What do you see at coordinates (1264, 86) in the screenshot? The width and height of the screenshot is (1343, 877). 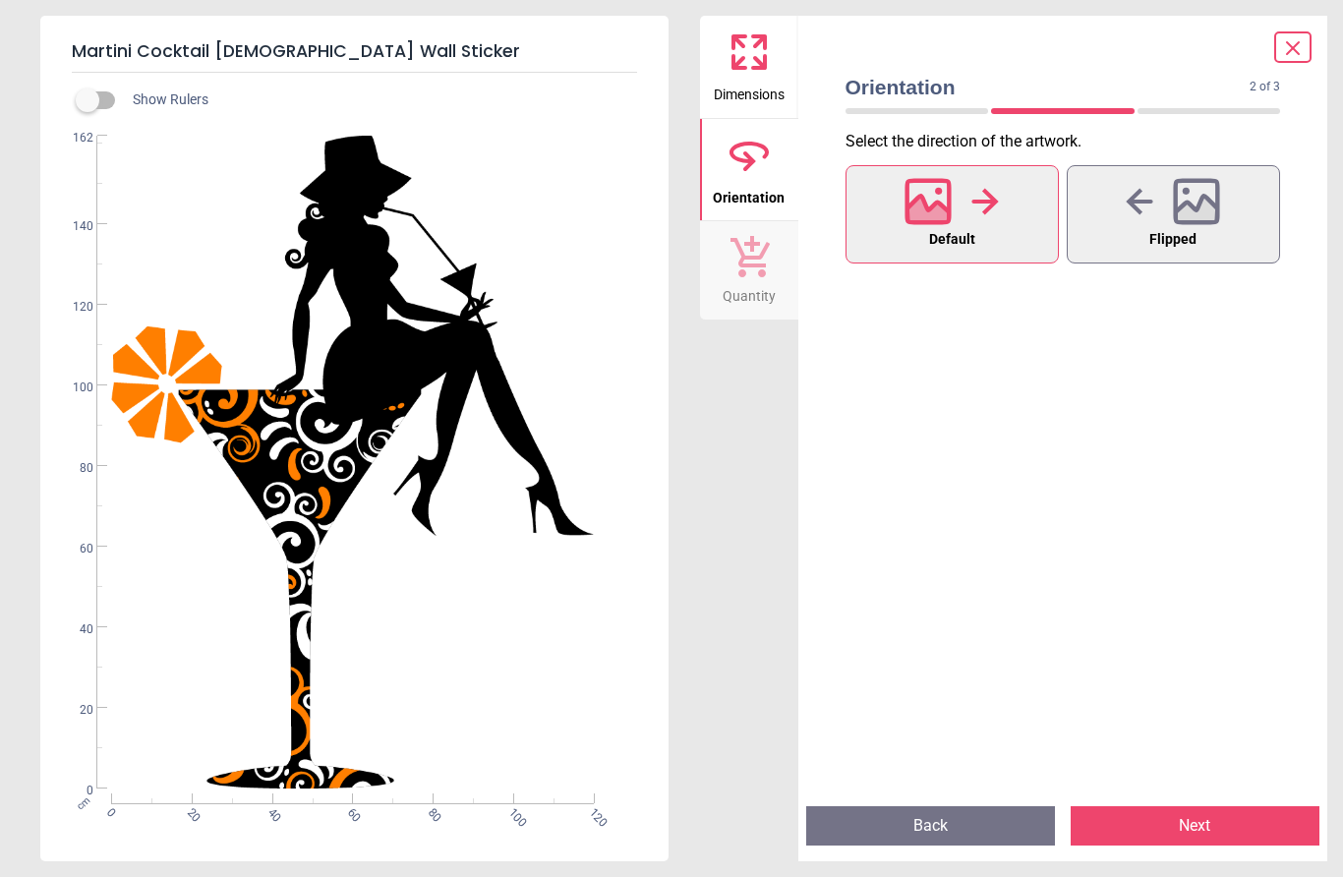 I see `span: 2 of 3` at bounding box center [1264, 86].